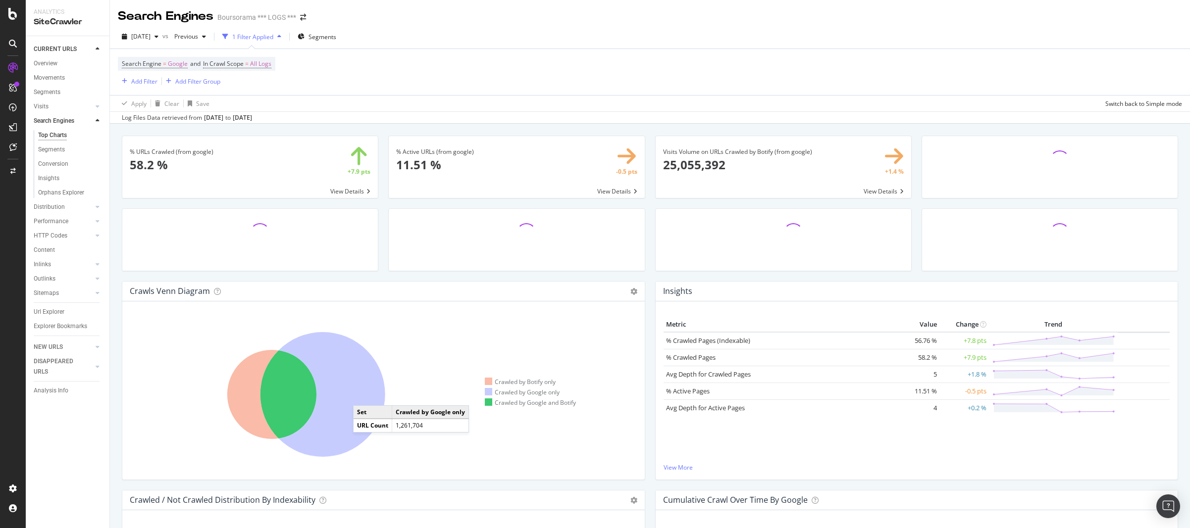 Image resolution: width=1190 pixels, height=528 pixels. Describe the element at coordinates (920, 408) in the screenshot. I see `td: 4` at that location.